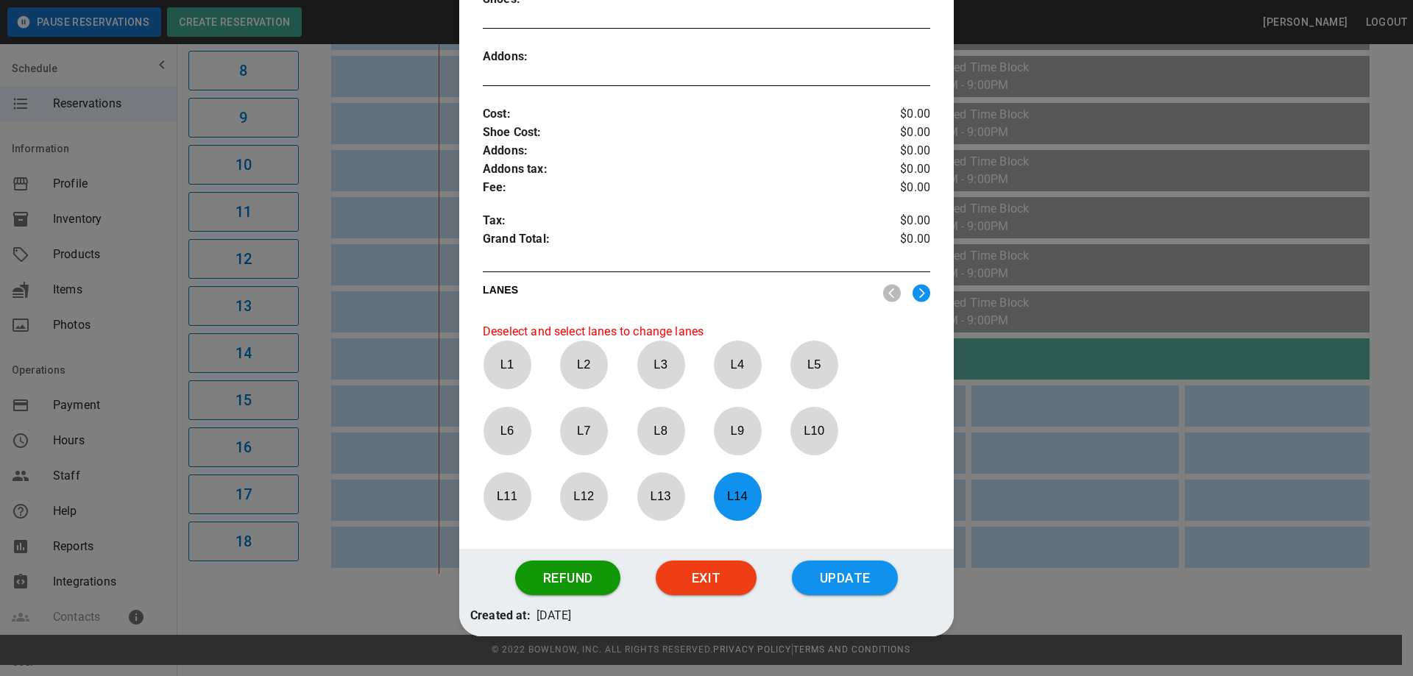  What do you see at coordinates (737, 496) in the screenshot?
I see `p: L 14` at bounding box center [737, 496].